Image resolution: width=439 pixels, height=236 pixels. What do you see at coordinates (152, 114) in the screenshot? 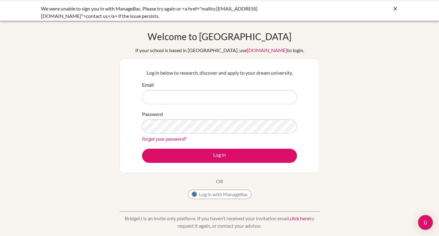
I see `label: Password` at bounding box center [152, 114].